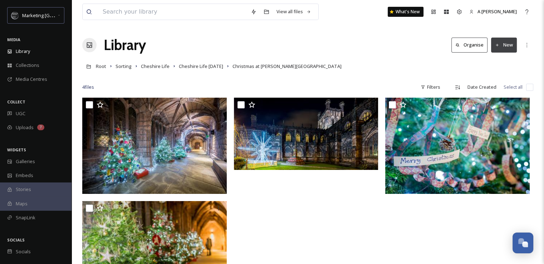 Image resolution: width=544 pixels, height=264 pixels. I want to click on a: Cheshire Life, so click(155, 66).